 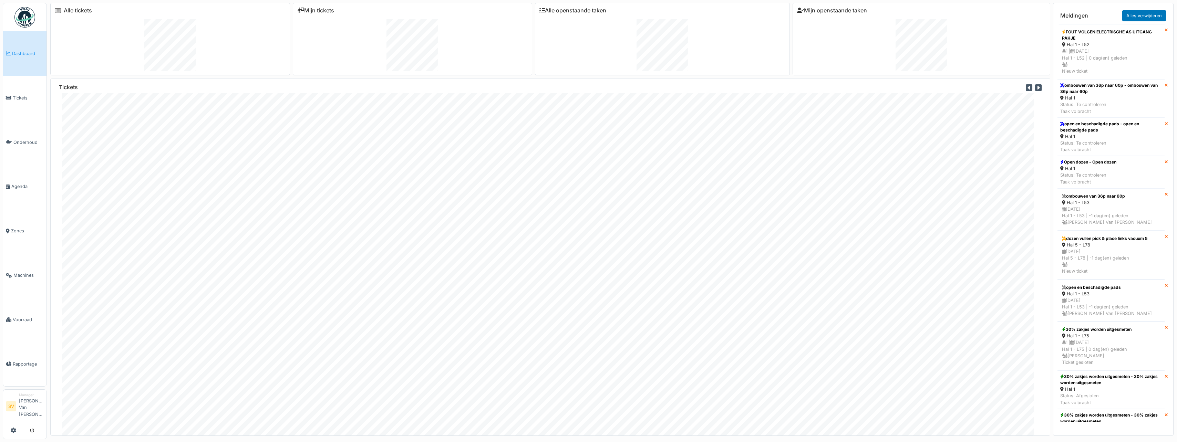 I want to click on span: Agenda, so click(x=28, y=186).